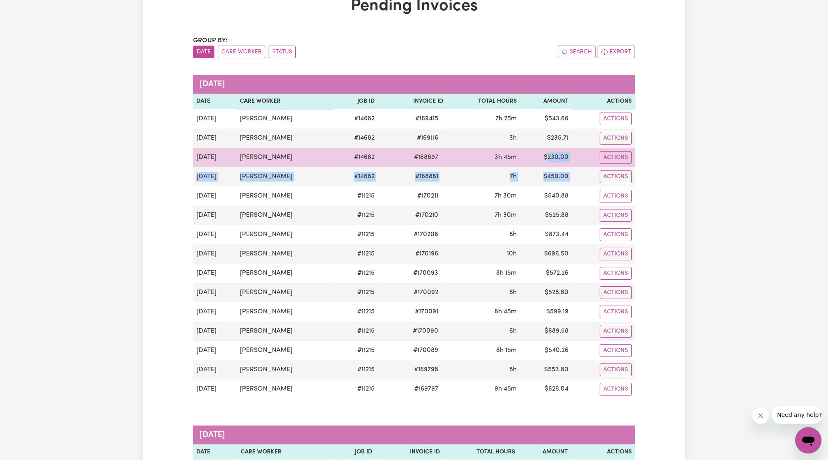 This screenshot has height=460, width=828. What do you see at coordinates (577, 52) in the screenshot?
I see `button: Search` at bounding box center [577, 52].